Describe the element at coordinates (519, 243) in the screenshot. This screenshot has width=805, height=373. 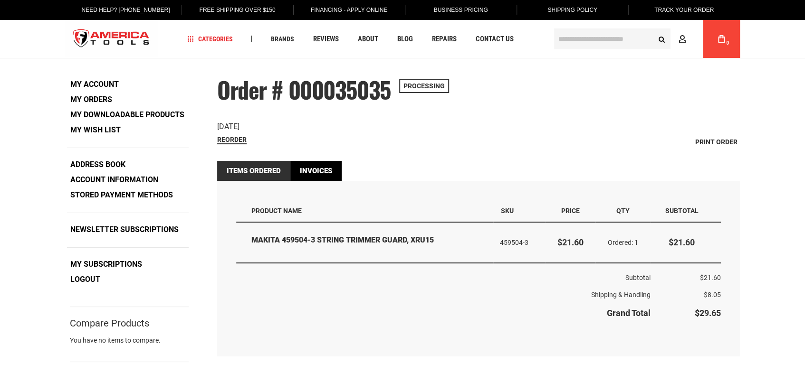
I see `td: 459504-3` at that location.